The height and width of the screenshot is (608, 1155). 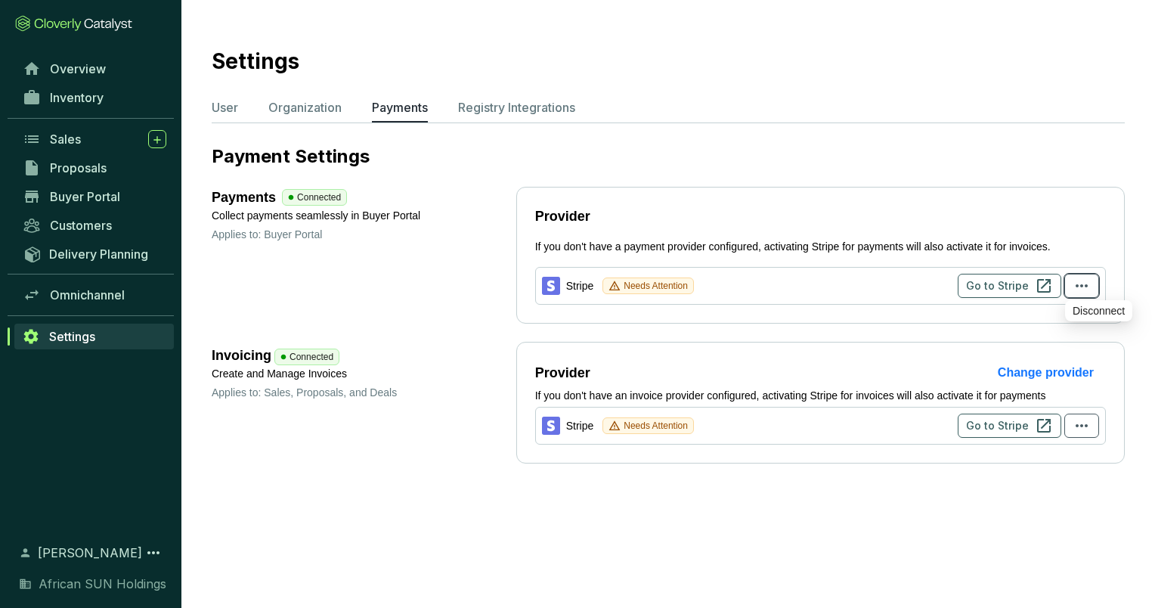 What do you see at coordinates (364, 215) in the screenshot?
I see `p: Collect payments seamlessly in Buyer Portal` at bounding box center [364, 215].